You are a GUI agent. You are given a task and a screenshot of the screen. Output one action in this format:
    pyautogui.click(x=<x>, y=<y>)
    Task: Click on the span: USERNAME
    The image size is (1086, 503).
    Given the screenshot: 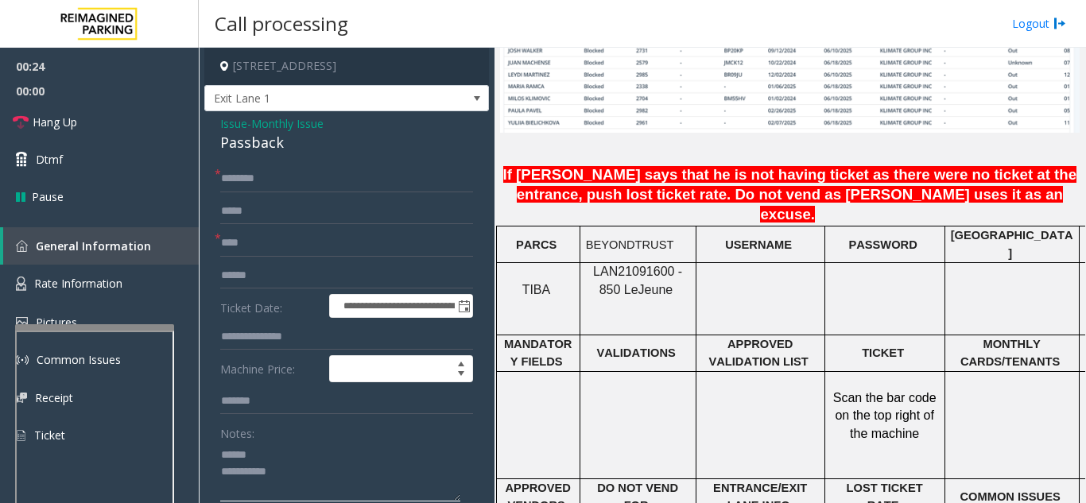 What is the action you would take?
    pyautogui.click(x=759, y=245)
    